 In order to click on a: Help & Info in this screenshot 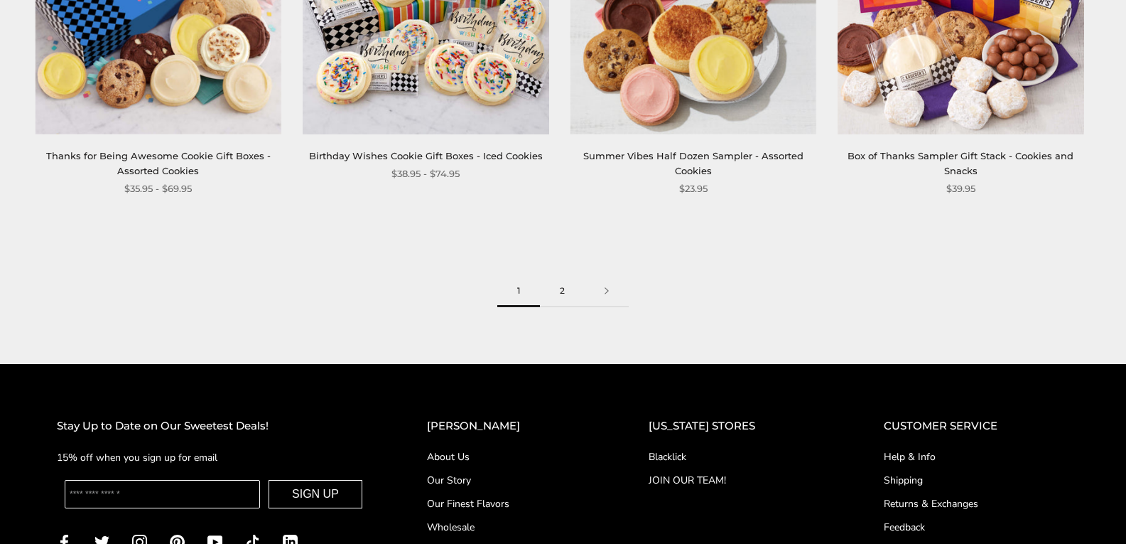, I will do `click(976, 456)`.